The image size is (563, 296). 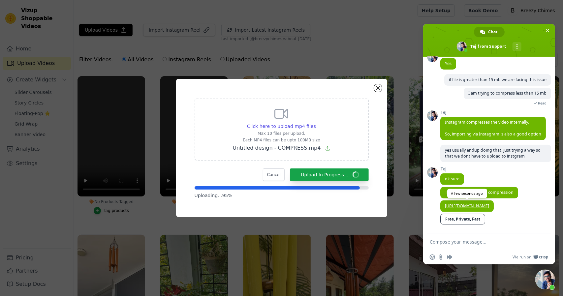 I want to click on span: Close chat, so click(x=548, y=30).